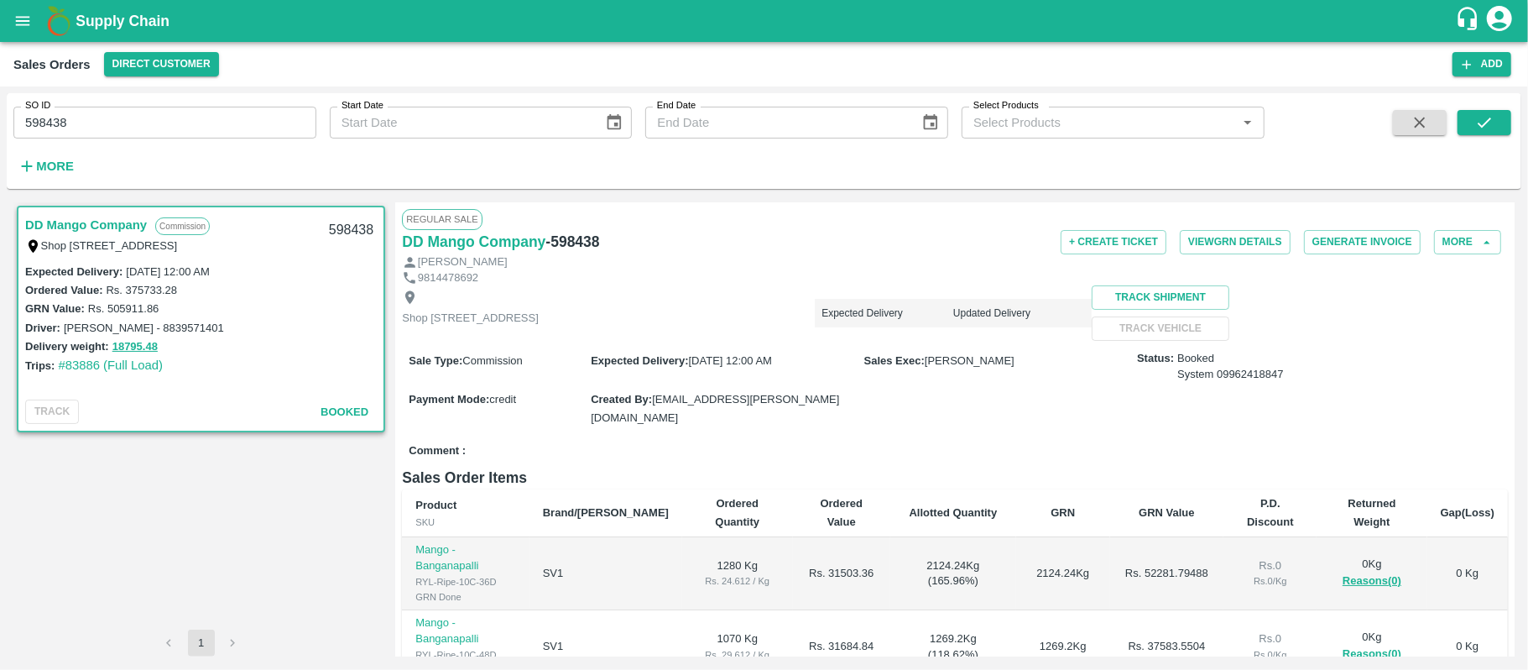 The image size is (1528, 670). What do you see at coordinates (55, 166) in the screenshot?
I see `strong: More` at bounding box center [55, 166].